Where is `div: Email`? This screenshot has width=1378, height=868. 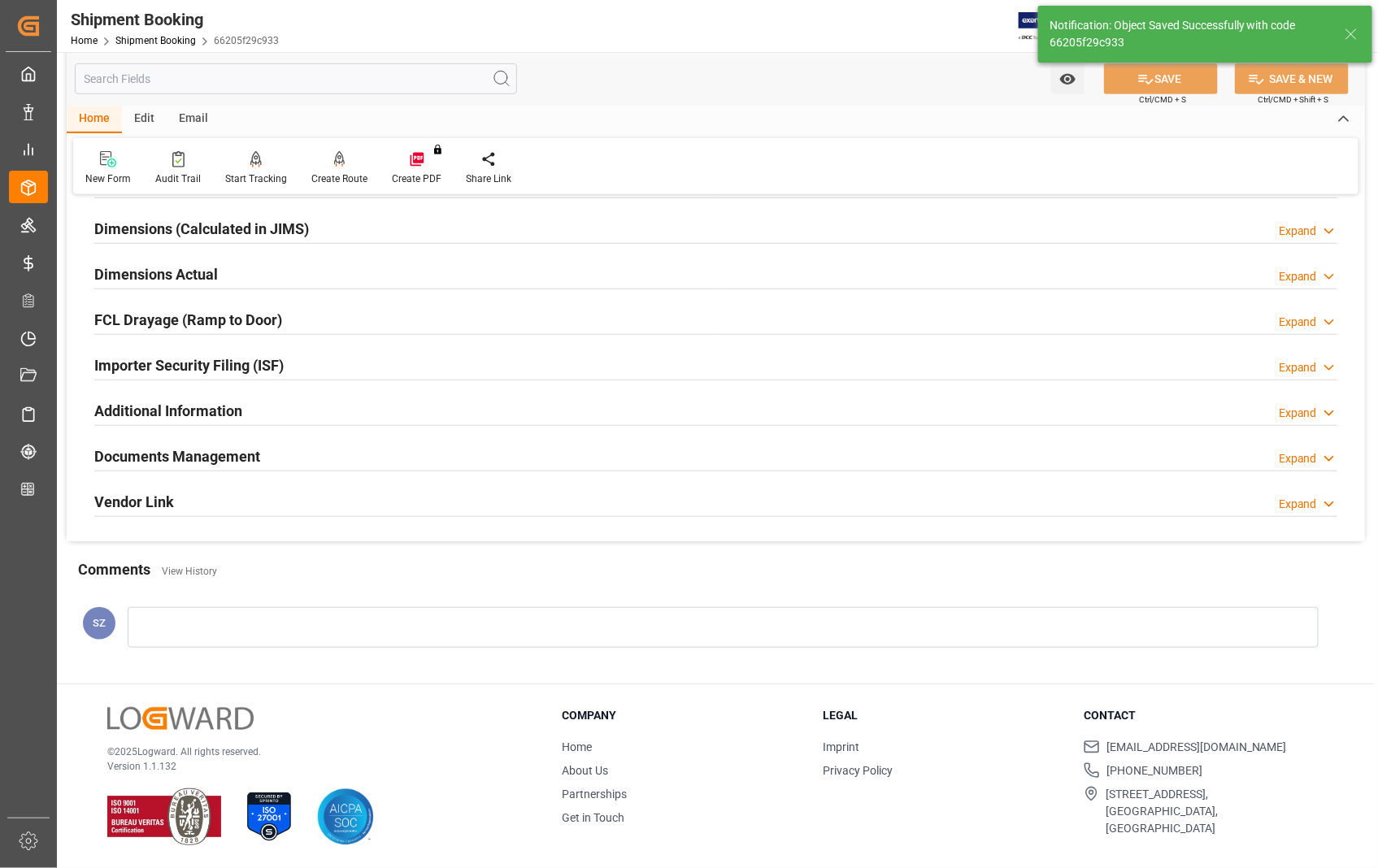 div: Email is located at coordinates (193, 119).